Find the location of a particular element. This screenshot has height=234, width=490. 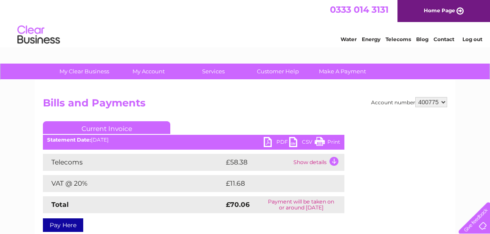

img: logo.png is located at coordinates (39, 35).